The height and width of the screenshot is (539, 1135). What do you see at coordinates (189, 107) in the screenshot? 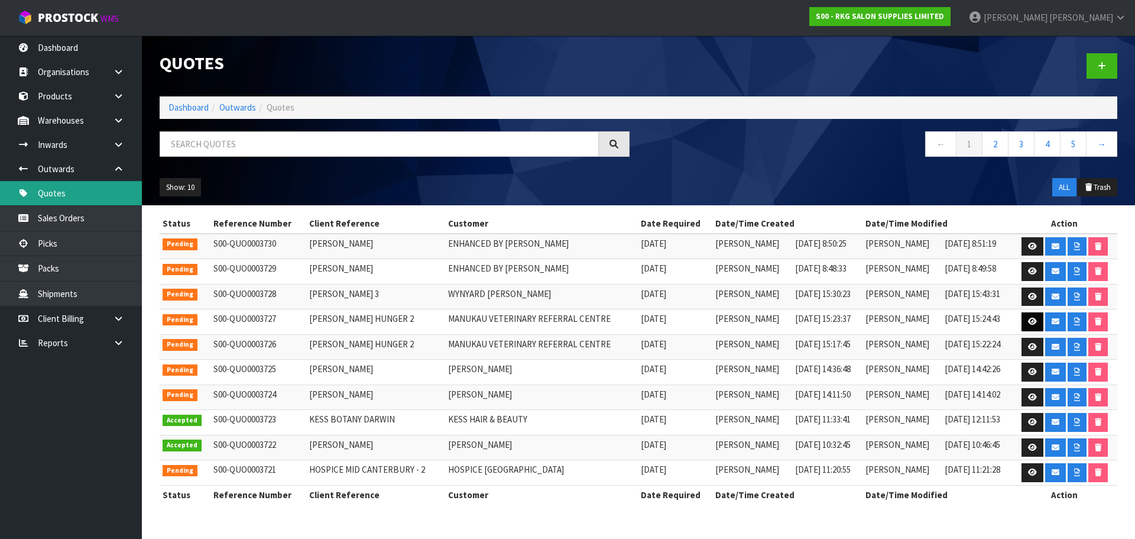
I see `a: Dashboard` at bounding box center [189, 107].